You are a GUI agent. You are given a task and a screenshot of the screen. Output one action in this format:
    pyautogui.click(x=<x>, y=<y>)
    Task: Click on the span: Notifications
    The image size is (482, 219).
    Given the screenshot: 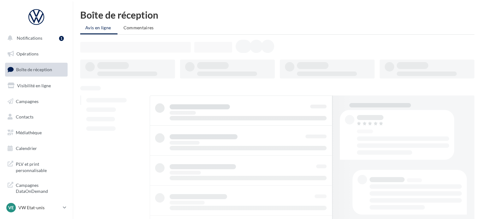 What is the action you would take?
    pyautogui.click(x=29, y=38)
    